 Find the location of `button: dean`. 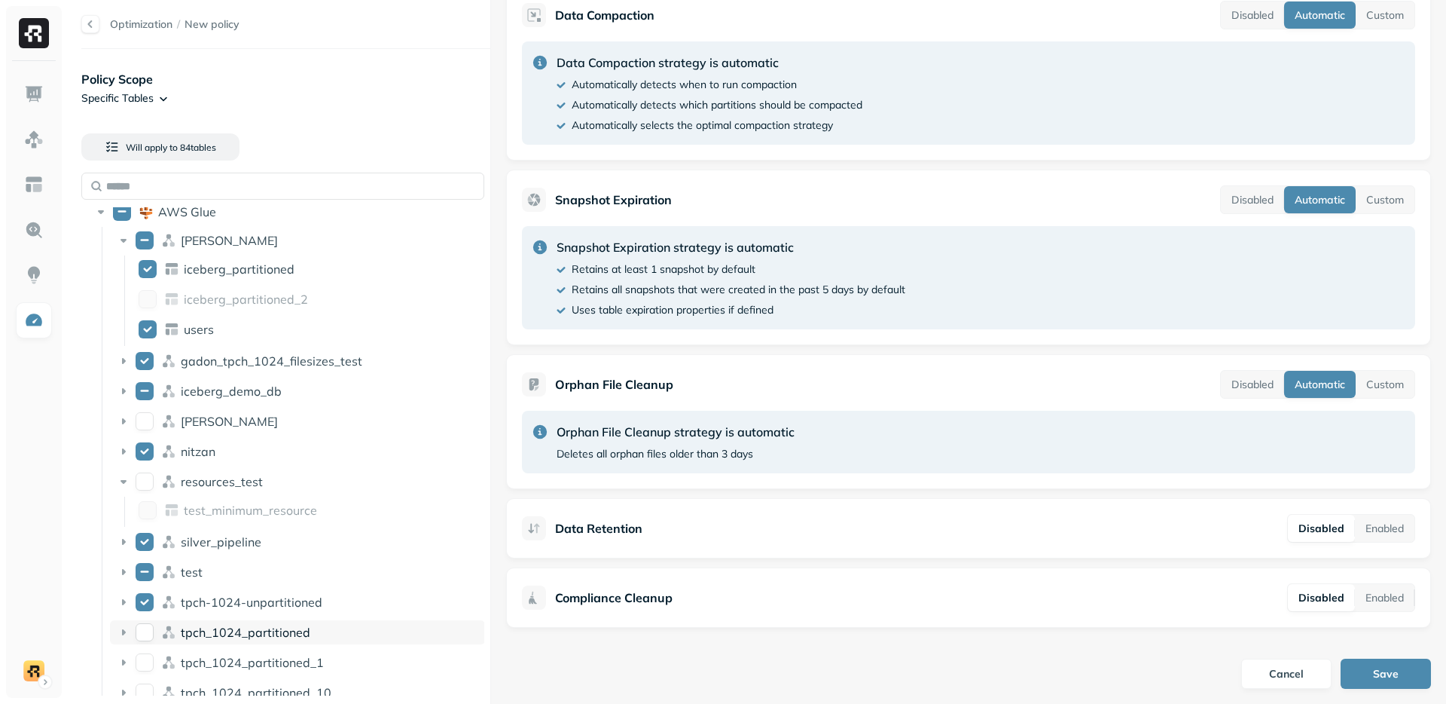

button: dean is located at coordinates (145, 240).